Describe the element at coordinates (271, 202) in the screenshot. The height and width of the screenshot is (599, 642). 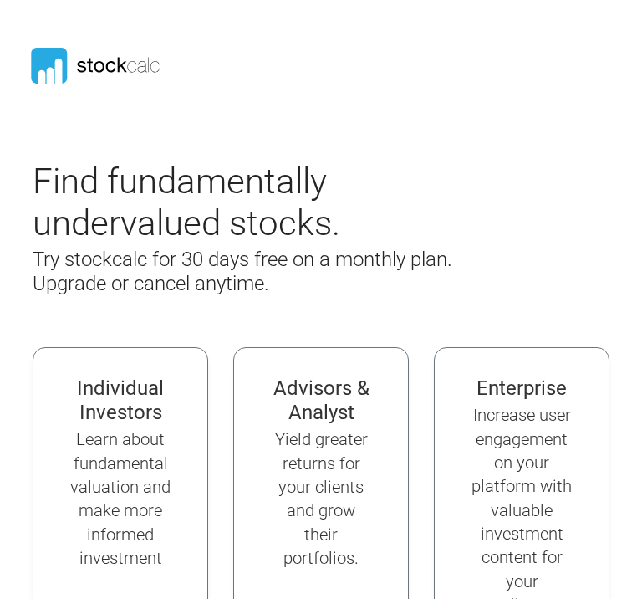
I see `h2: Find fundamentally undervalued stocks.` at that location.